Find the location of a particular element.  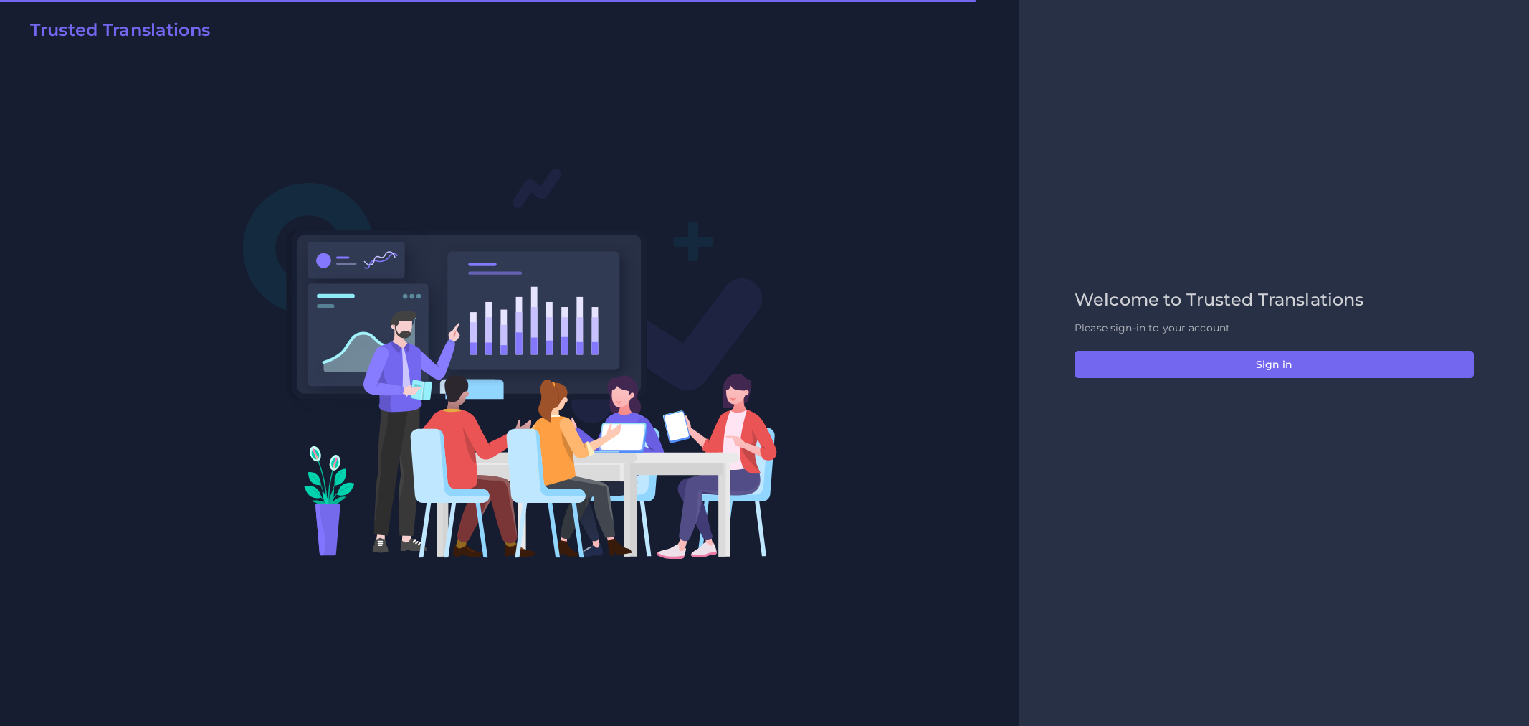

p: Please sign-in to your account is located at coordinates (1274, 328).